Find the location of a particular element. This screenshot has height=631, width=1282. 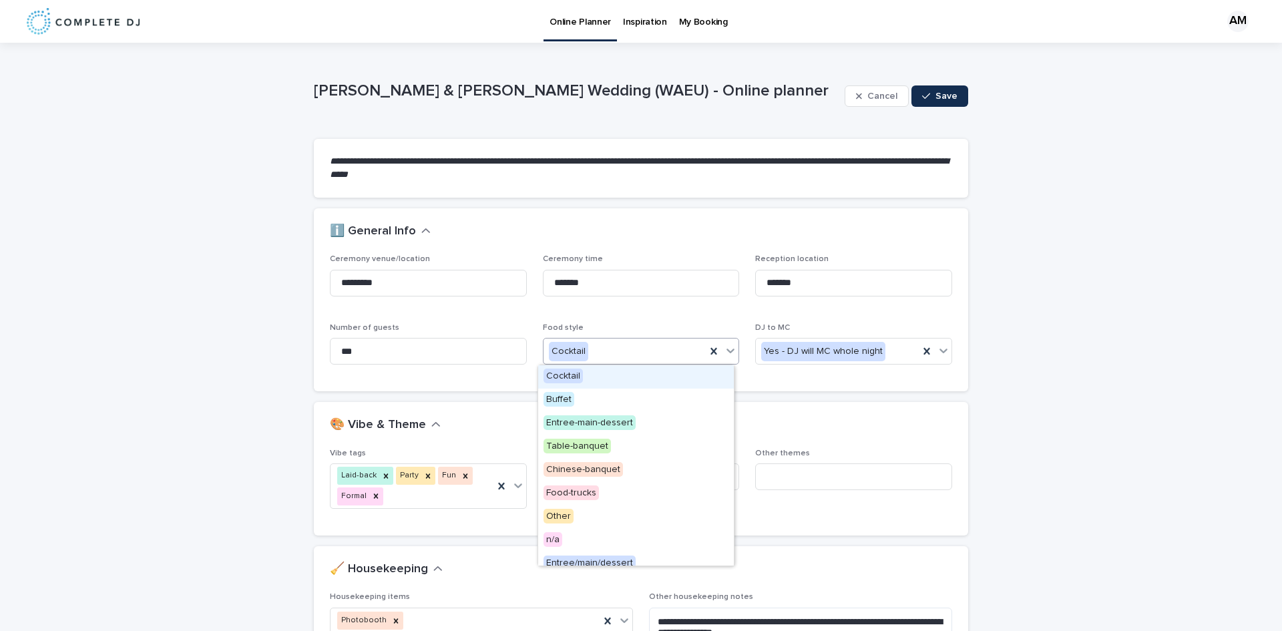

h2: 🎨 Vibe & Theme is located at coordinates (378, 425).